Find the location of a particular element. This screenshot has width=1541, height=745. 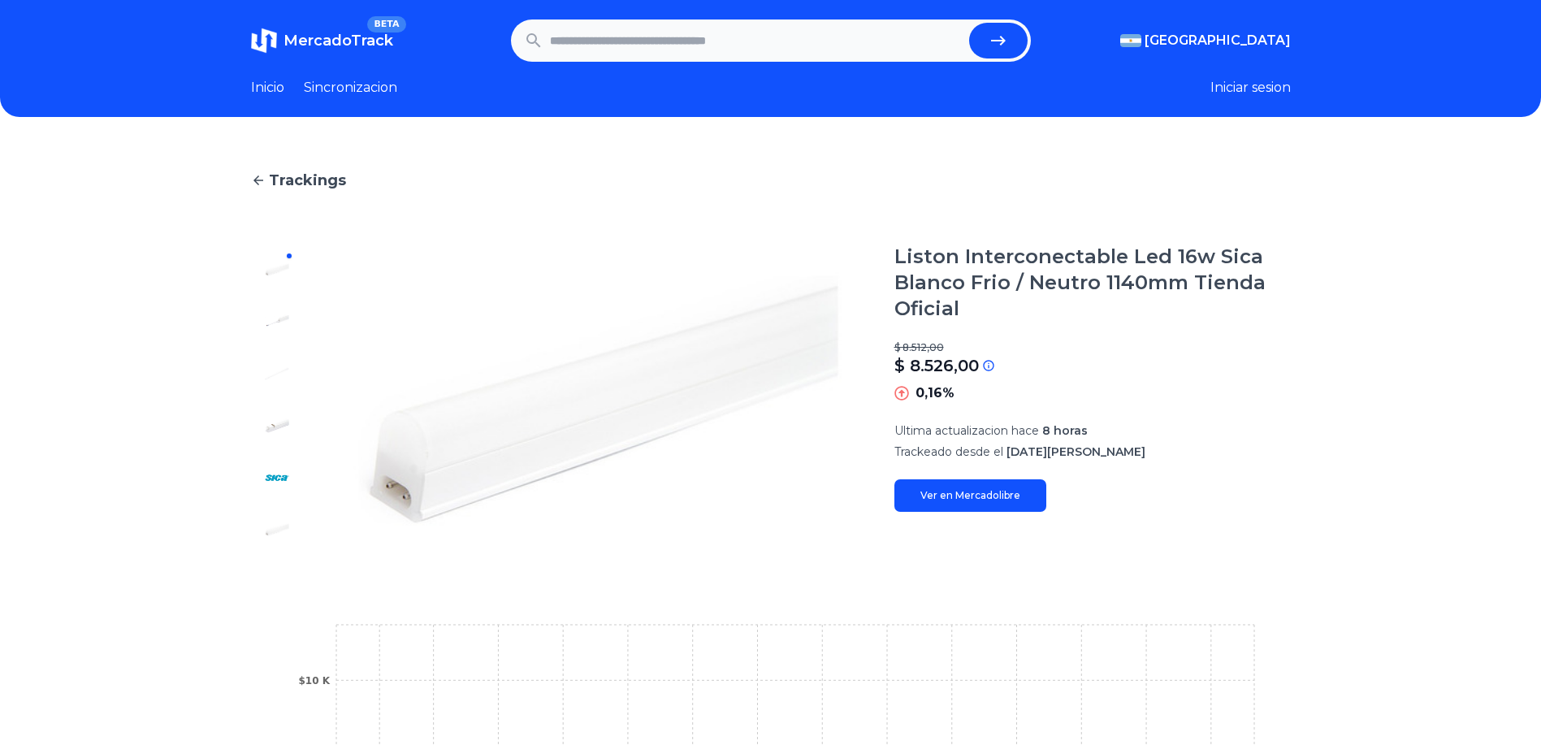

span: Trackeado desde el is located at coordinates (949, 452).